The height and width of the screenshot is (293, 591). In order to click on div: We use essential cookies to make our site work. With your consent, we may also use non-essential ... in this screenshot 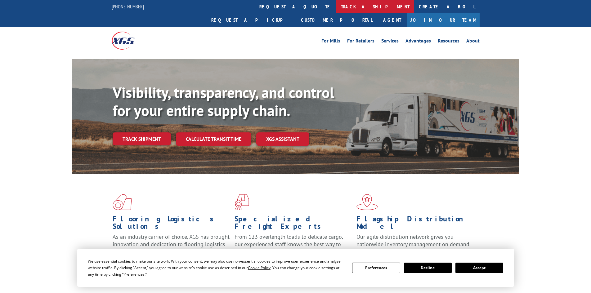, I will do `click(216, 268)`.